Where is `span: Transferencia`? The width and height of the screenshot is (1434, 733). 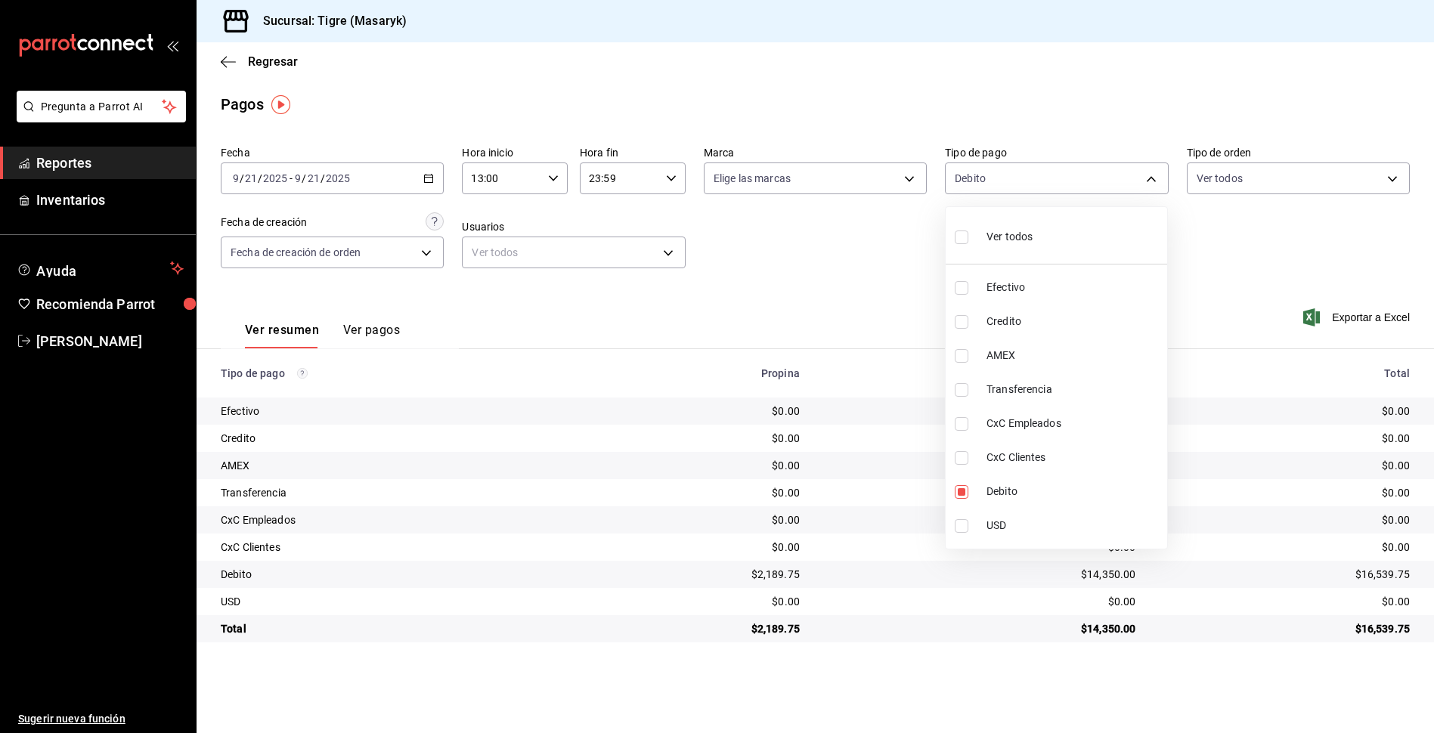
span: Transferencia is located at coordinates (1073, 389).